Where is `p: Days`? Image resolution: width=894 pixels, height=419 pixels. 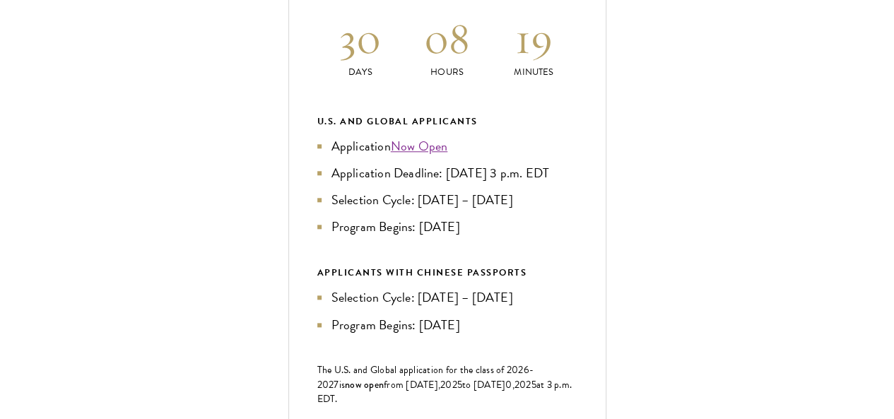 p: Days is located at coordinates (360, 72).